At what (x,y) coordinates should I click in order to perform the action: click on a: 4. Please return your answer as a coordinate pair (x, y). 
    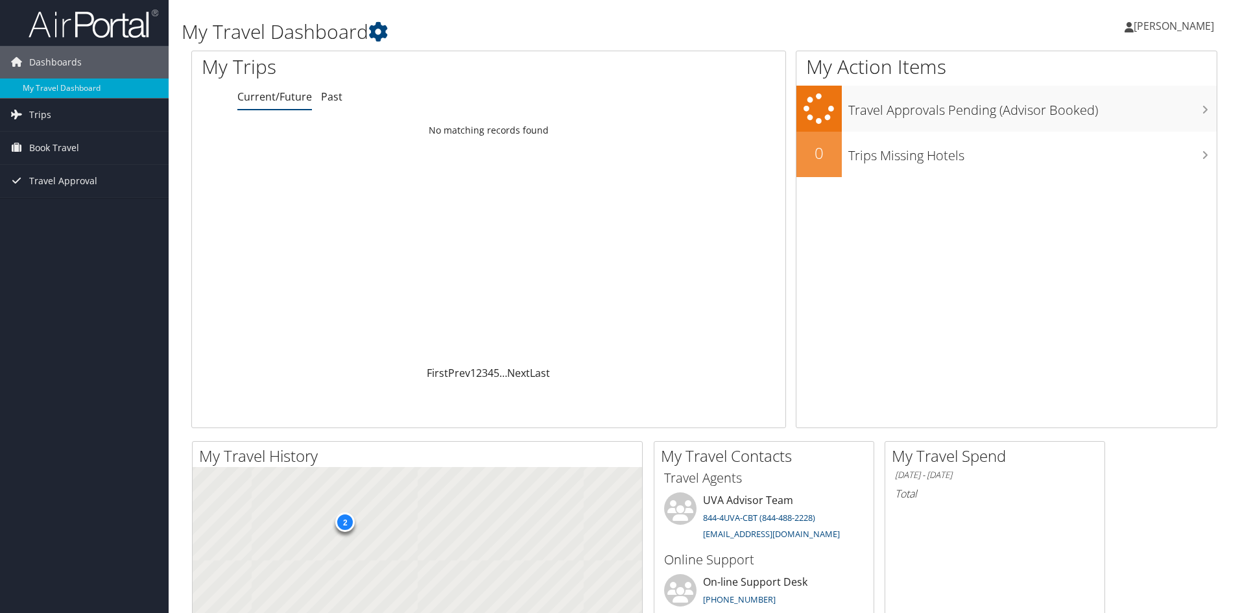
    Looking at the image, I should click on (490, 373).